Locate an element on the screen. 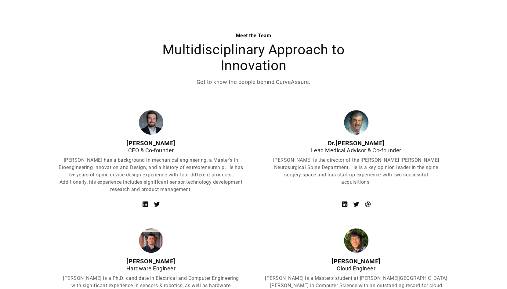 This screenshot has height=289, width=507. div: Dr. is located at coordinates (356, 143).